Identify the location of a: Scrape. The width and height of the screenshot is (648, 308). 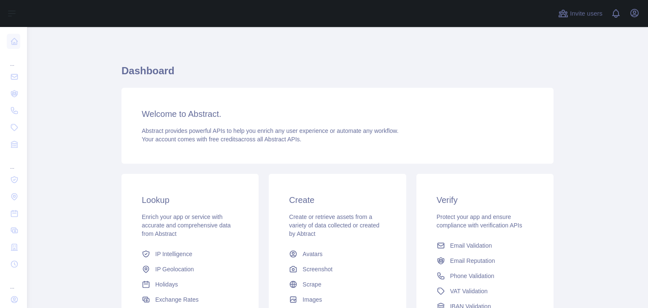
(337, 285).